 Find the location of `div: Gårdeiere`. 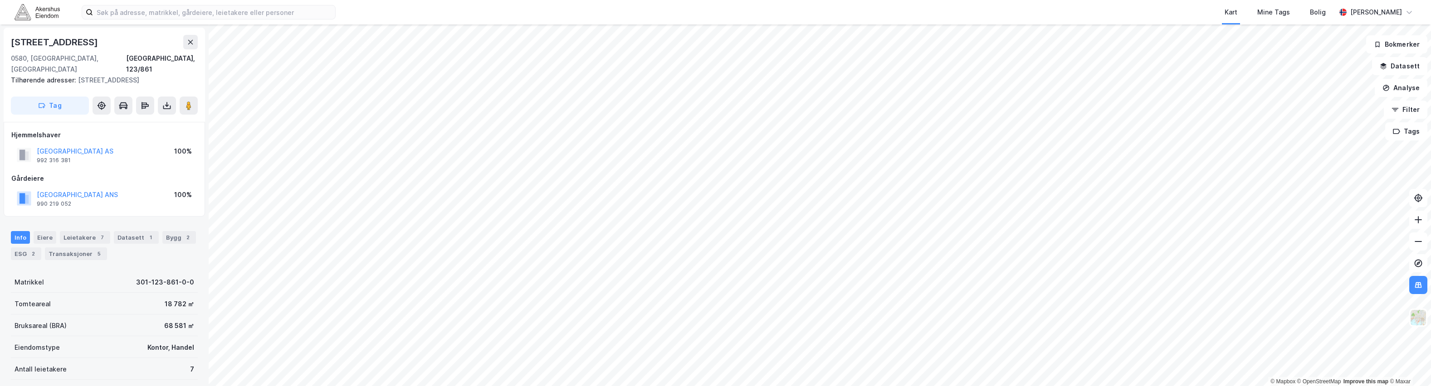

div: Gårdeiere is located at coordinates (104, 179).